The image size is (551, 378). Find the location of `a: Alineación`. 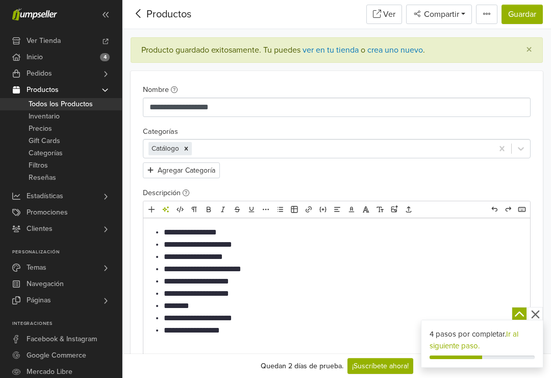

a: Alineación is located at coordinates (337, 209).